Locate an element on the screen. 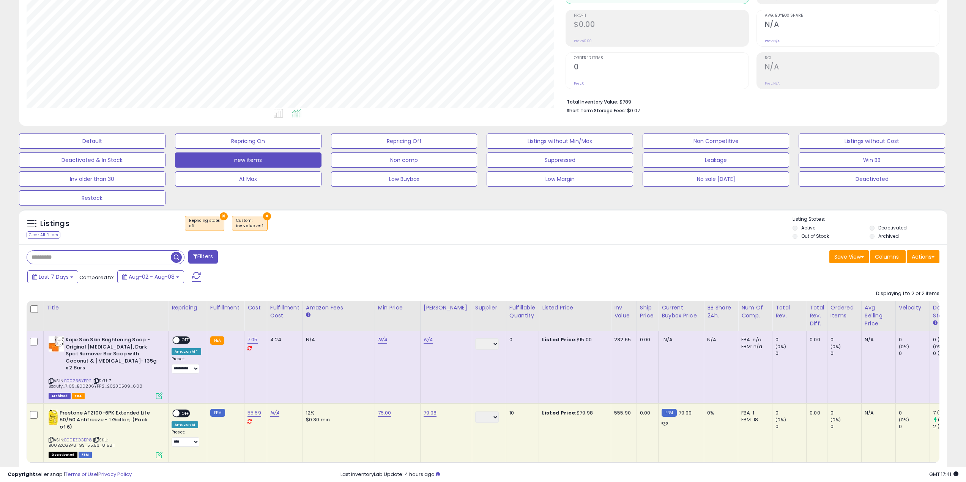  div: FBM: n/a is located at coordinates (754, 347).